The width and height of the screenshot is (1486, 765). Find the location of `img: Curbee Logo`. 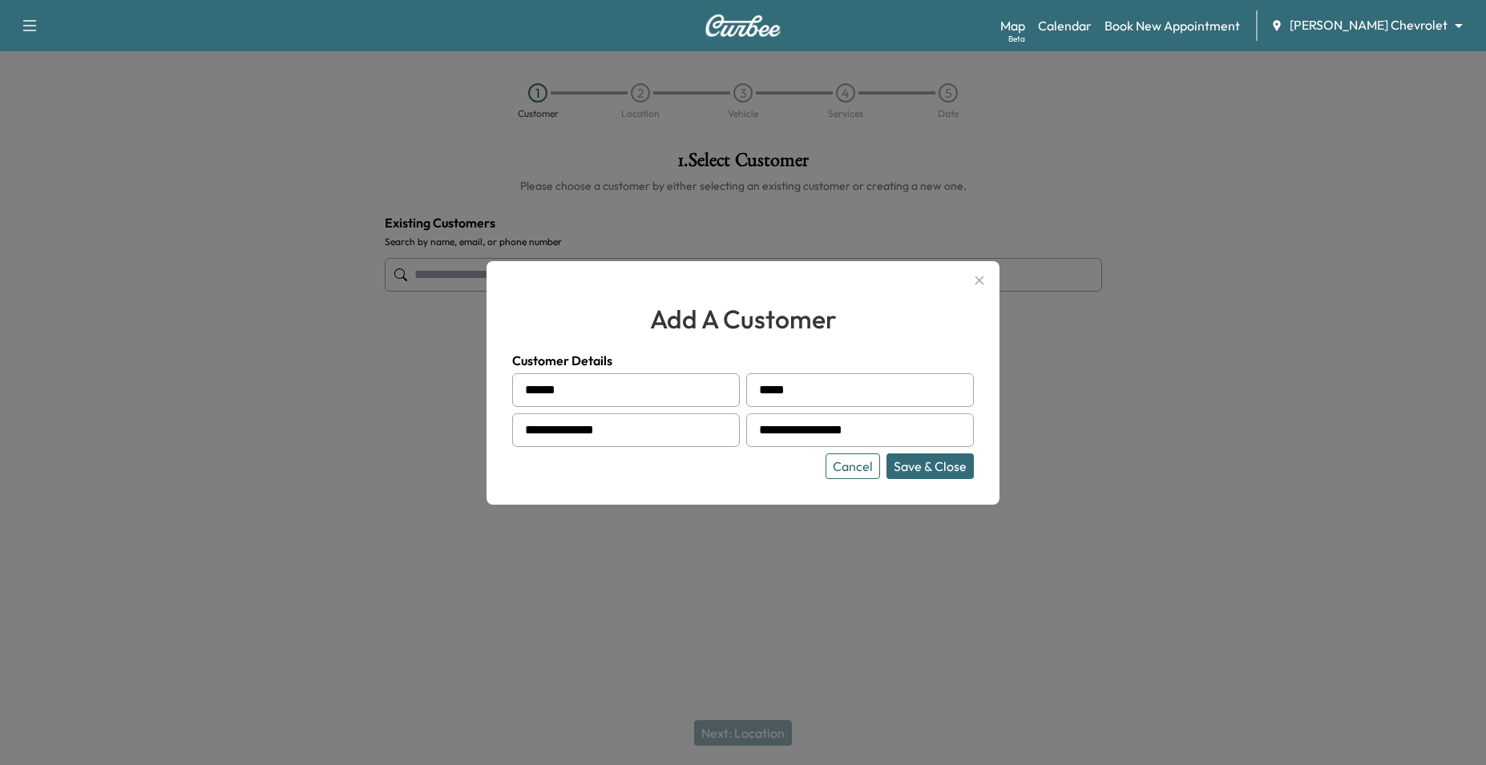

img: Curbee Logo is located at coordinates (743, 26).